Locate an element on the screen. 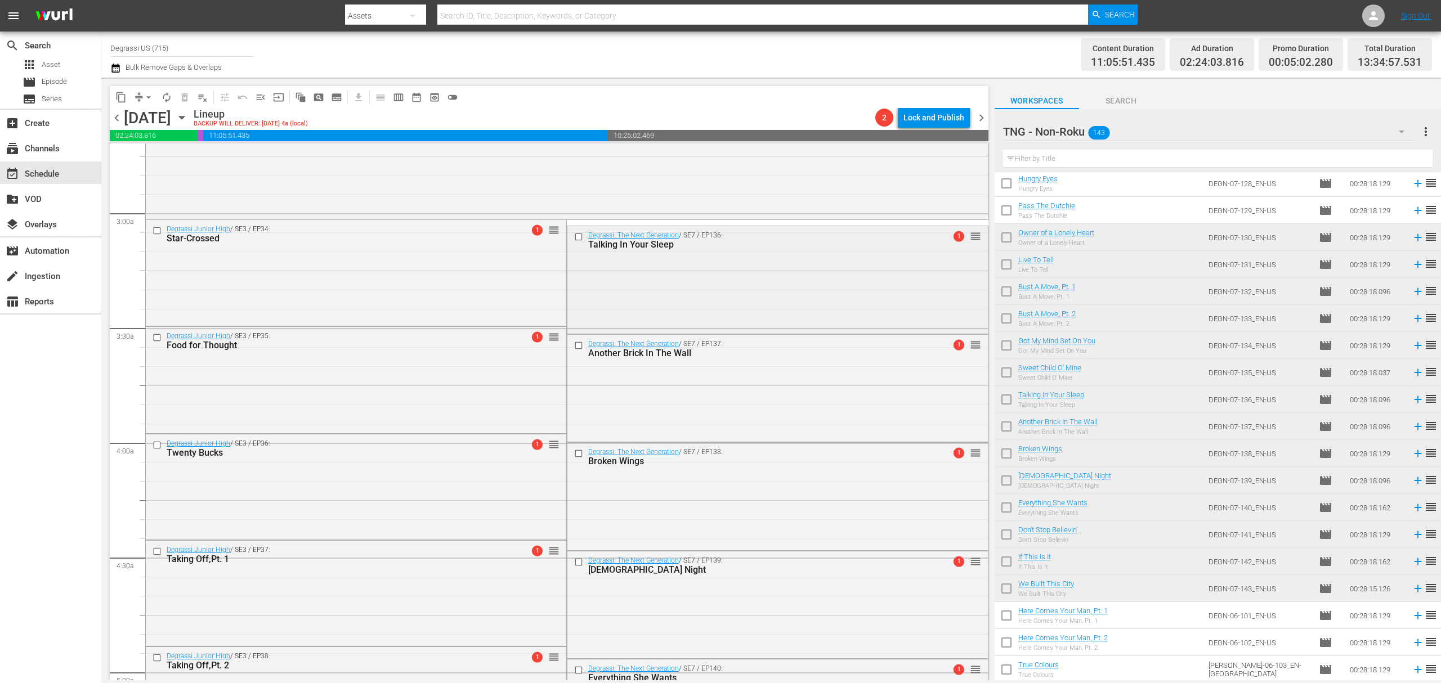 This screenshot has width=1441, height=683. span: 2 is located at coordinates (884, 118).